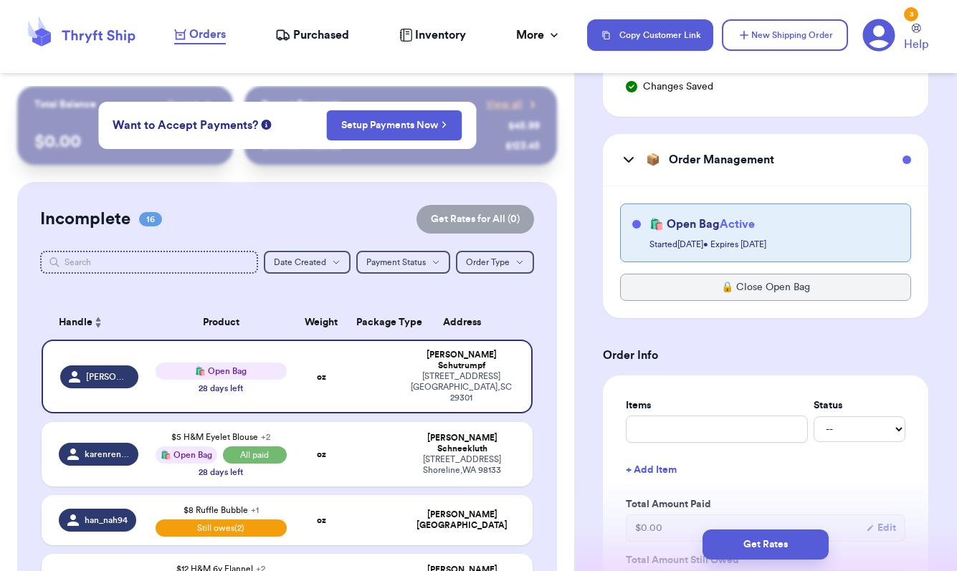 This screenshot has width=957, height=571. I want to click on th: Product, so click(221, 323).